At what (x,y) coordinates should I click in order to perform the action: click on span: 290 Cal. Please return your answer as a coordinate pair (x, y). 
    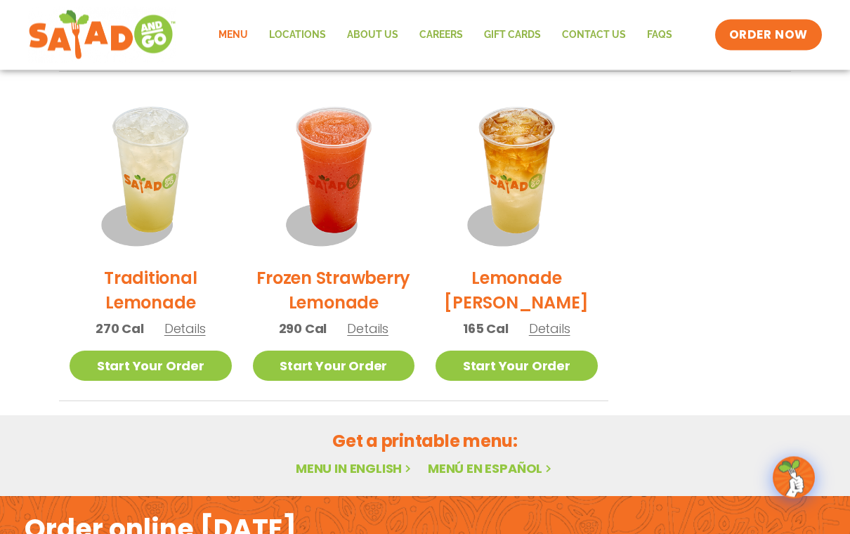
    Looking at the image, I should click on (303, 329).